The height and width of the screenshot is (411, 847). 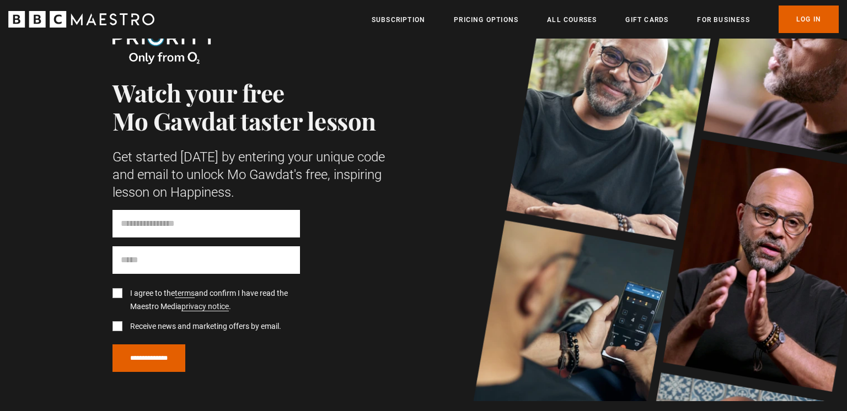 I want to click on a: Pricing Options, so click(x=486, y=20).